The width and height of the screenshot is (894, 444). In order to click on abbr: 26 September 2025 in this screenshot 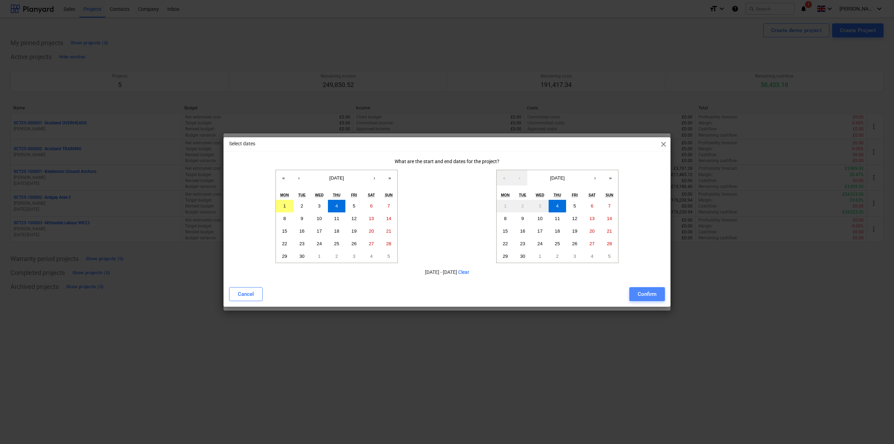, I will do `click(354, 243)`.